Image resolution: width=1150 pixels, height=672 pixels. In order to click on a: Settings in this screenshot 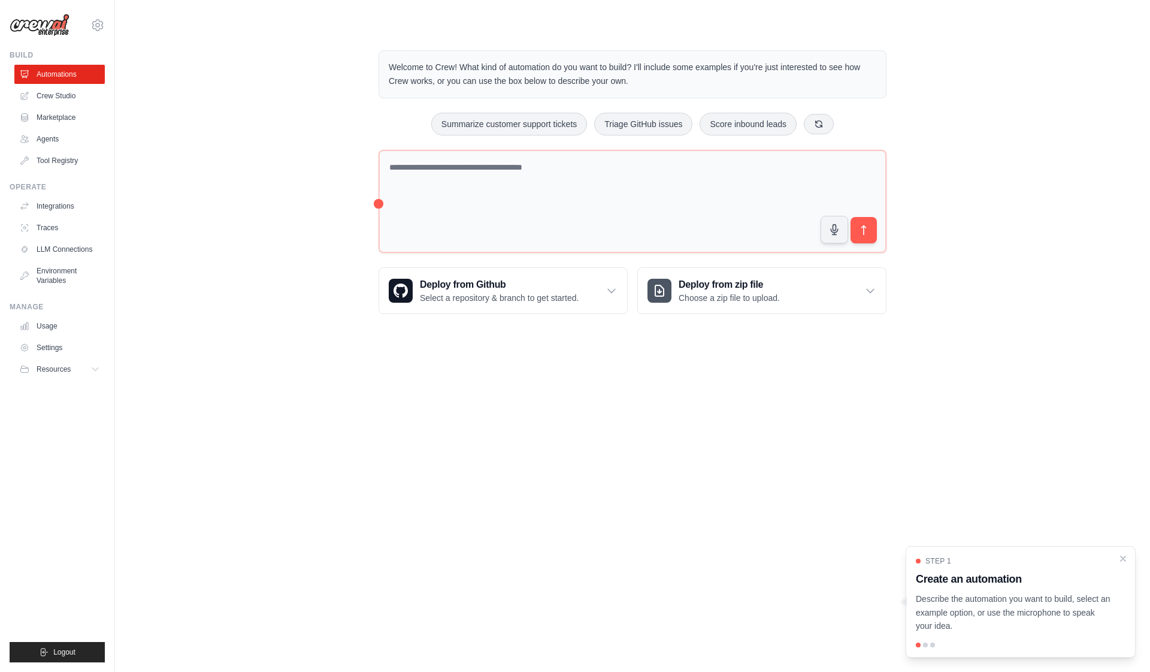, I will do `click(59, 348)`.